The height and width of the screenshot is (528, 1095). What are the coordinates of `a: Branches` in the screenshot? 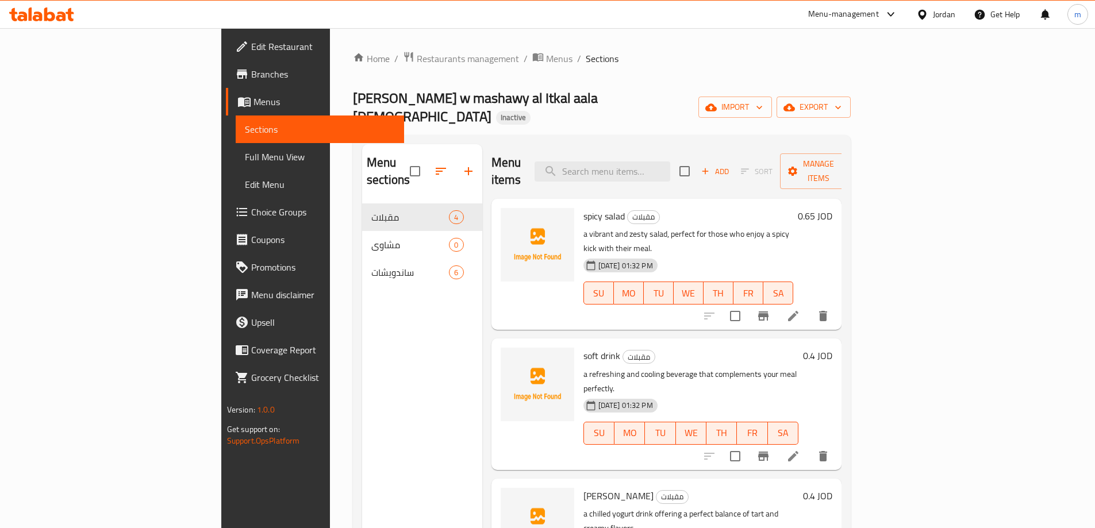 It's located at (315, 74).